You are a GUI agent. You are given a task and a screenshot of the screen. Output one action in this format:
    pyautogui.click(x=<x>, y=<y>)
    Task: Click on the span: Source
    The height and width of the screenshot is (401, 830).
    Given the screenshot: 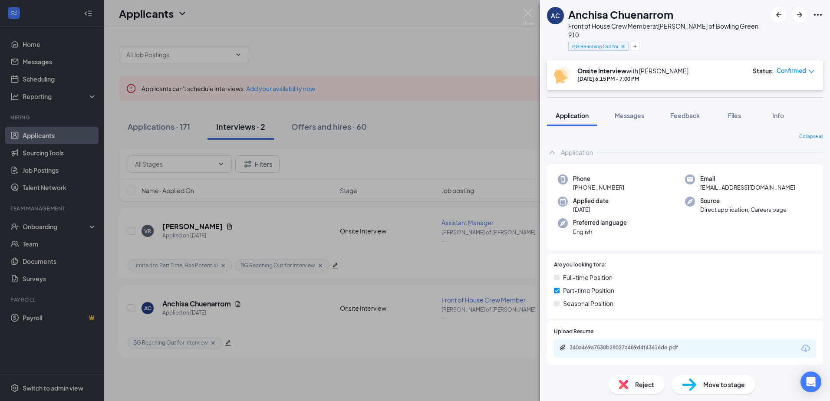 What is the action you would take?
    pyautogui.click(x=743, y=201)
    